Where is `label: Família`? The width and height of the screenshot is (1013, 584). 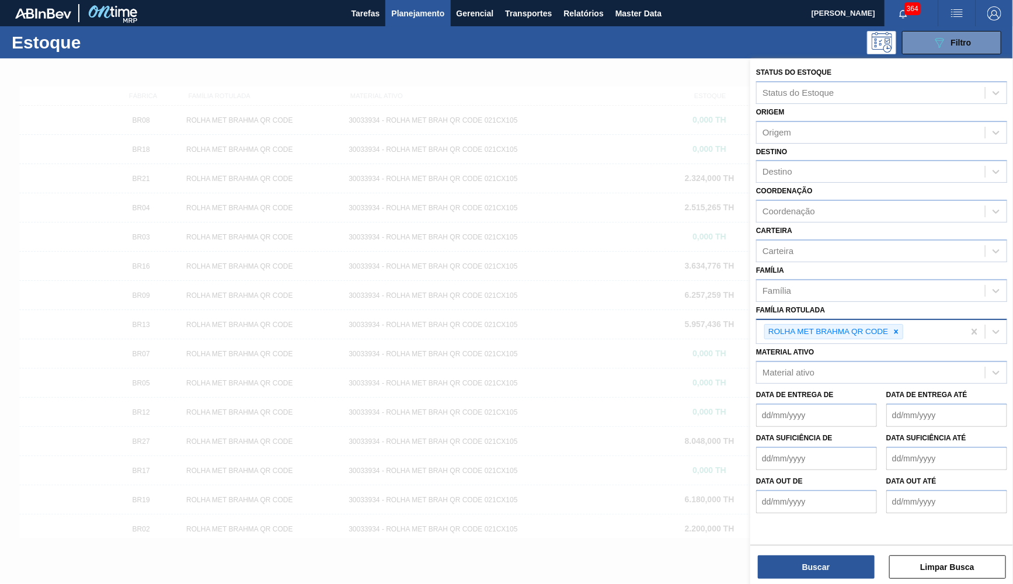
label: Família is located at coordinates (770, 270).